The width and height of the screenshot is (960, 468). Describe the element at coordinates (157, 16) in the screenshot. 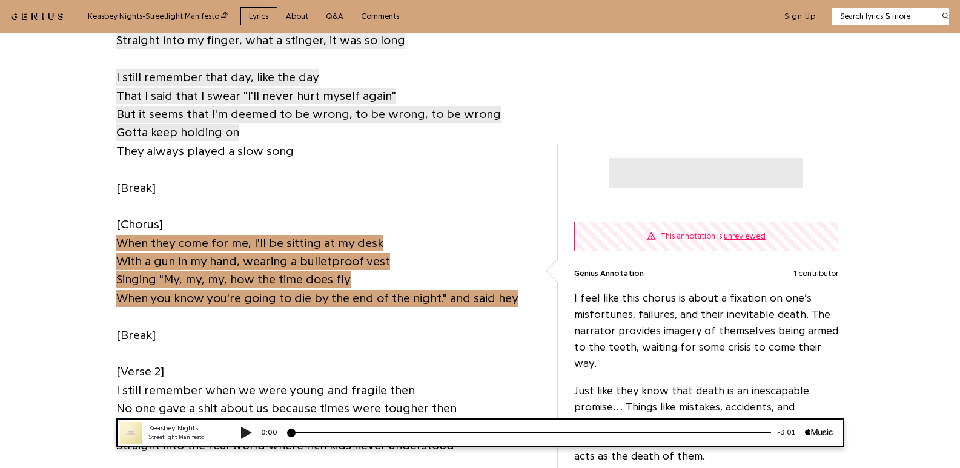

I see `div: Keasbey Nights - Streetlight Manifesto` at that location.